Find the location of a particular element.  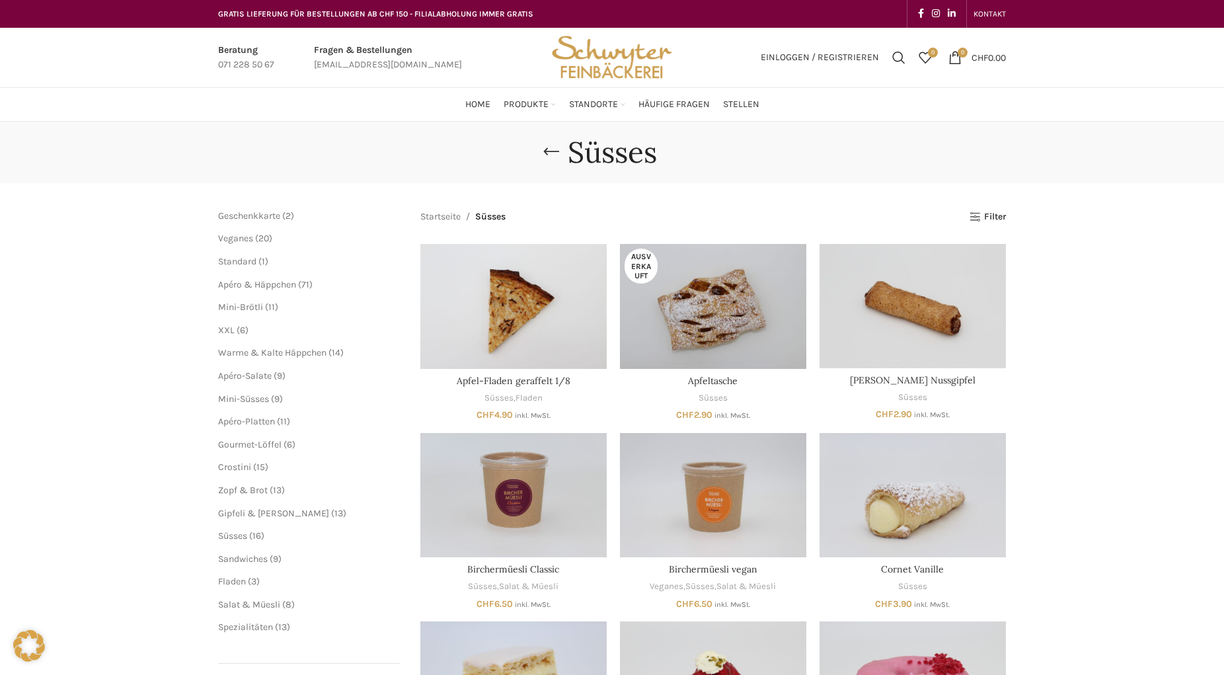

a: Filter is located at coordinates (987, 217).